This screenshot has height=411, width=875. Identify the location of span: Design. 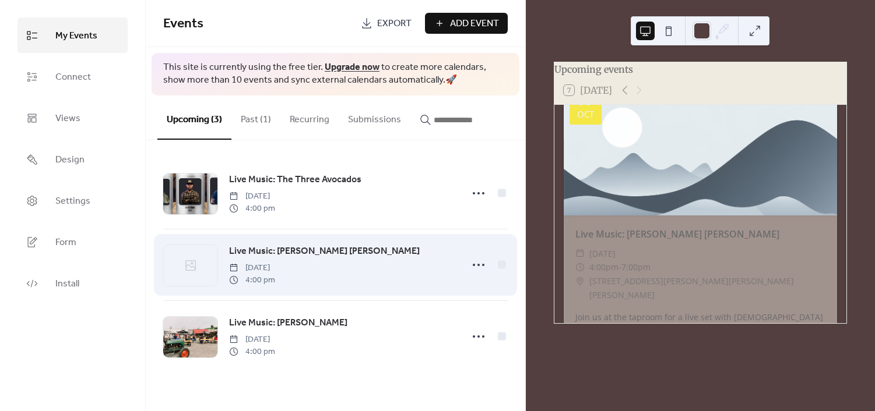
(70, 160).